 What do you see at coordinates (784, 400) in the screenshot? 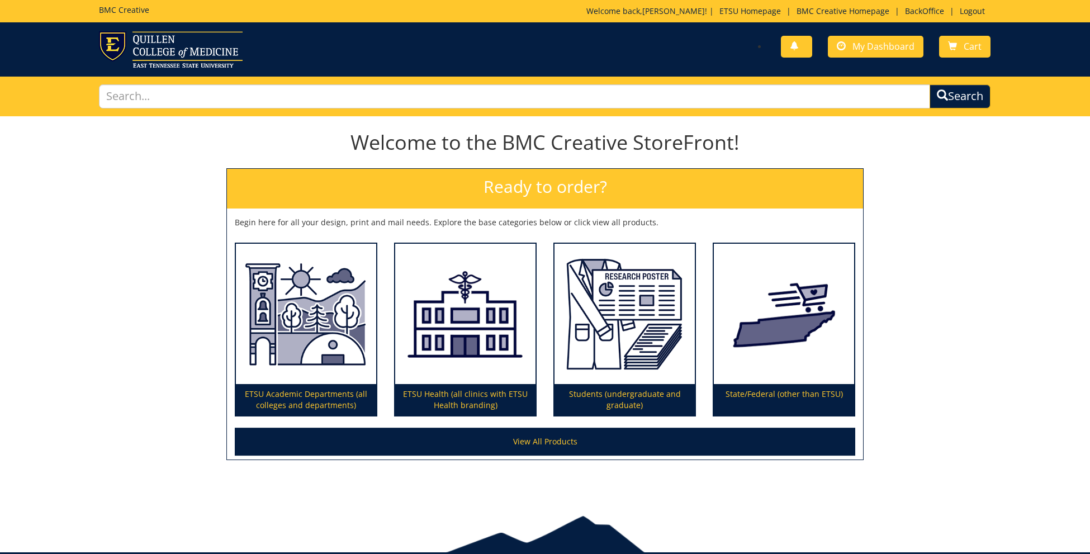
I see `p: State/Federal (other than ETSU)` at bounding box center [784, 400].